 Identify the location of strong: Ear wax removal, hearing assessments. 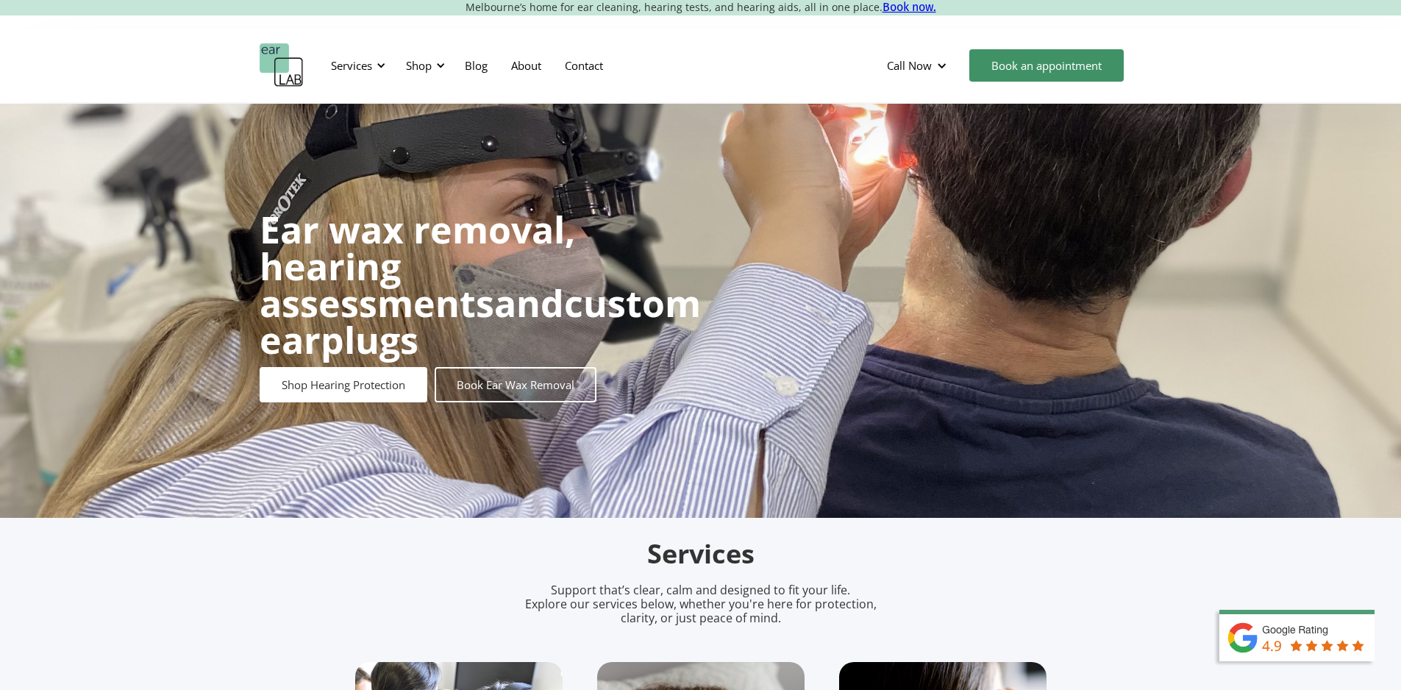
(417, 266).